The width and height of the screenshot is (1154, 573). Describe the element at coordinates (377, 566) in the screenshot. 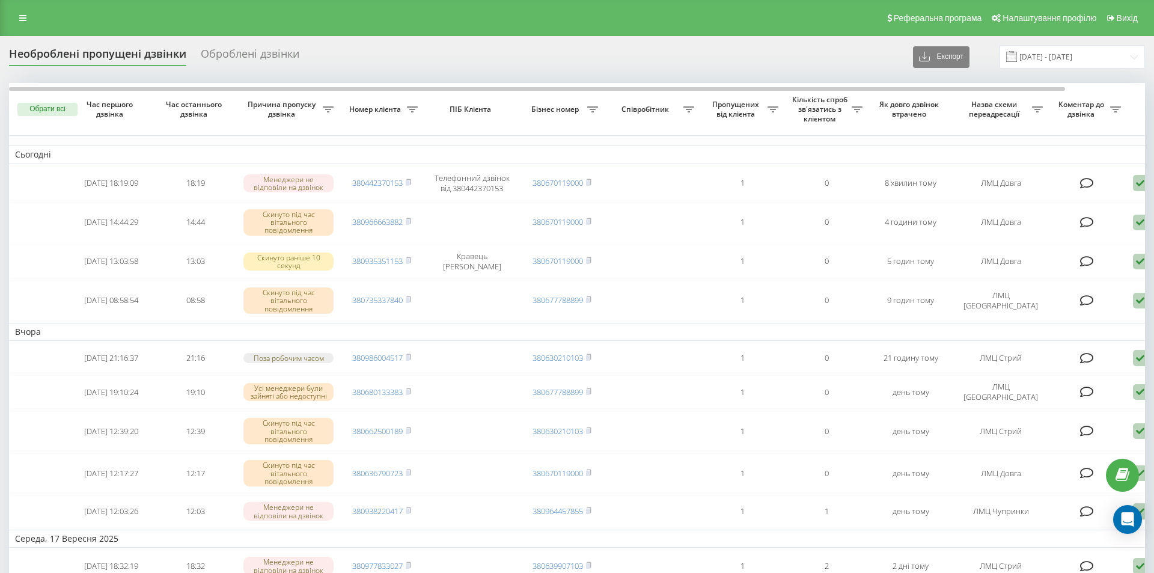

I see `a: 380977833027` at that location.